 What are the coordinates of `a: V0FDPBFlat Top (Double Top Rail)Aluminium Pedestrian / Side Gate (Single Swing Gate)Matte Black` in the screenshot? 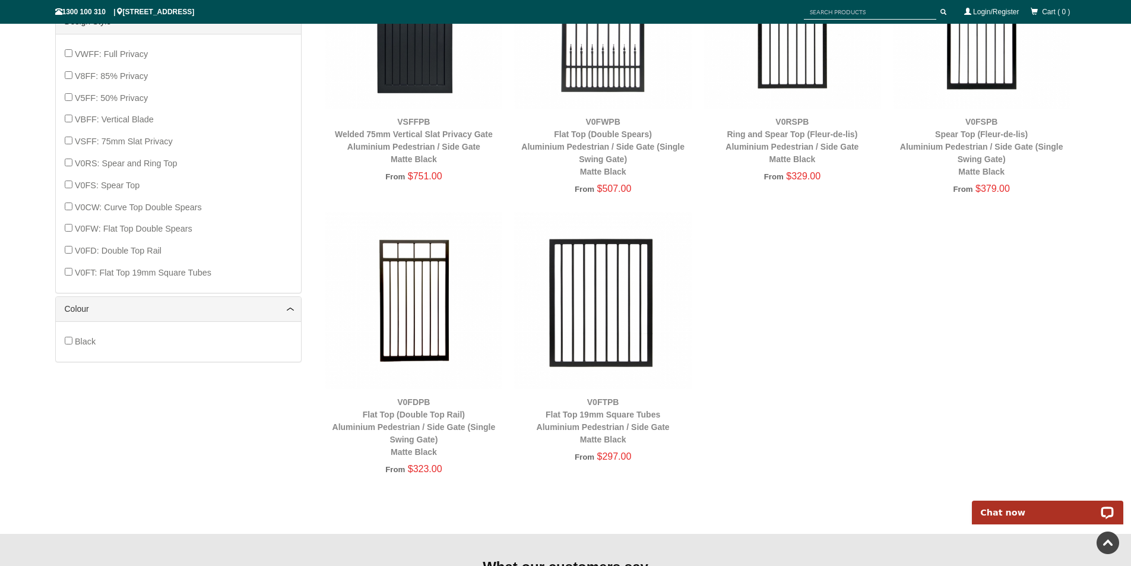 It's located at (414, 427).